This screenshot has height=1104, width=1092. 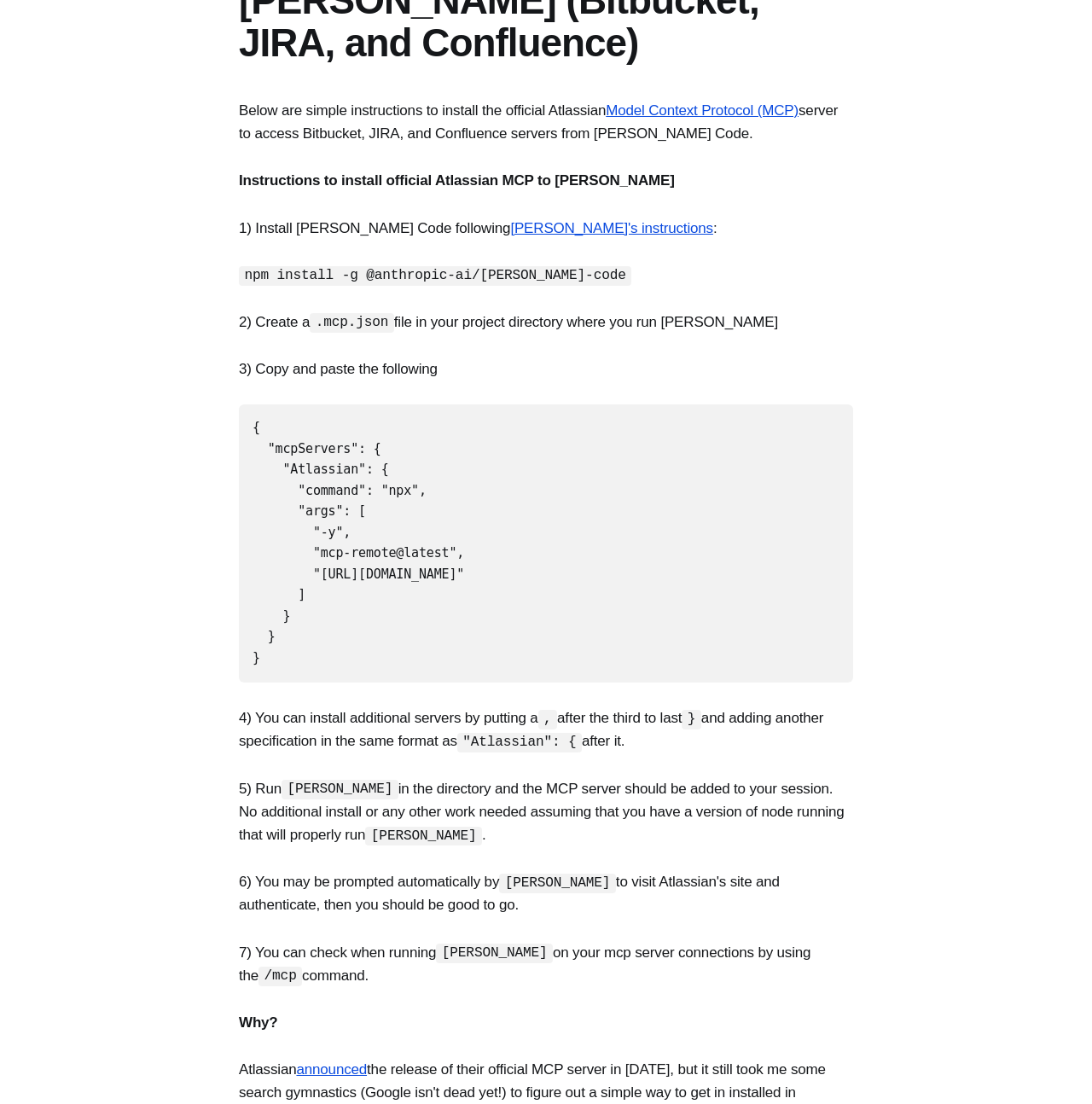 I want to click on span: Already a member?, so click(x=282, y=228).